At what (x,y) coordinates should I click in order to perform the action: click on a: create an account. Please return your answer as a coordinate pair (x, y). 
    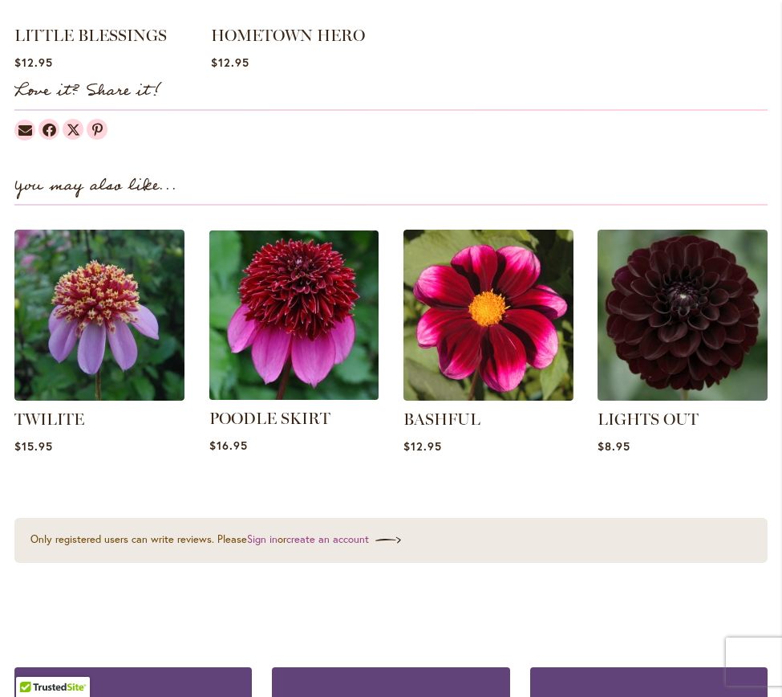
    Looking at the image, I should click on (343, 539).